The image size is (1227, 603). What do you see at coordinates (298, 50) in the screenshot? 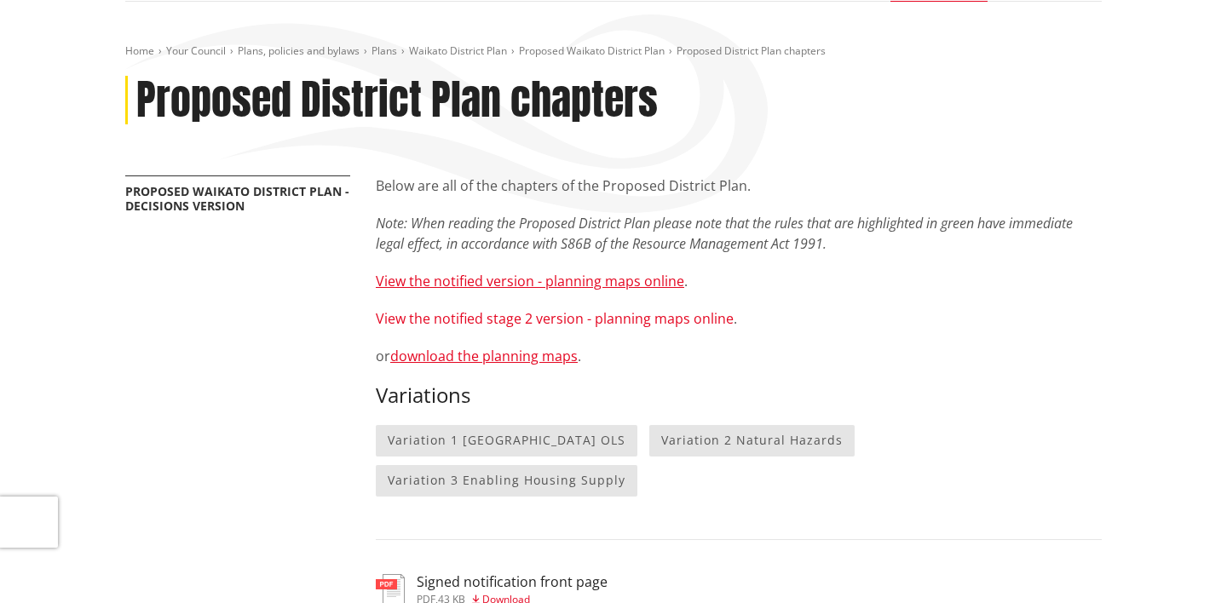
I see `a: Plans, policies and bylaws` at bounding box center [298, 50].